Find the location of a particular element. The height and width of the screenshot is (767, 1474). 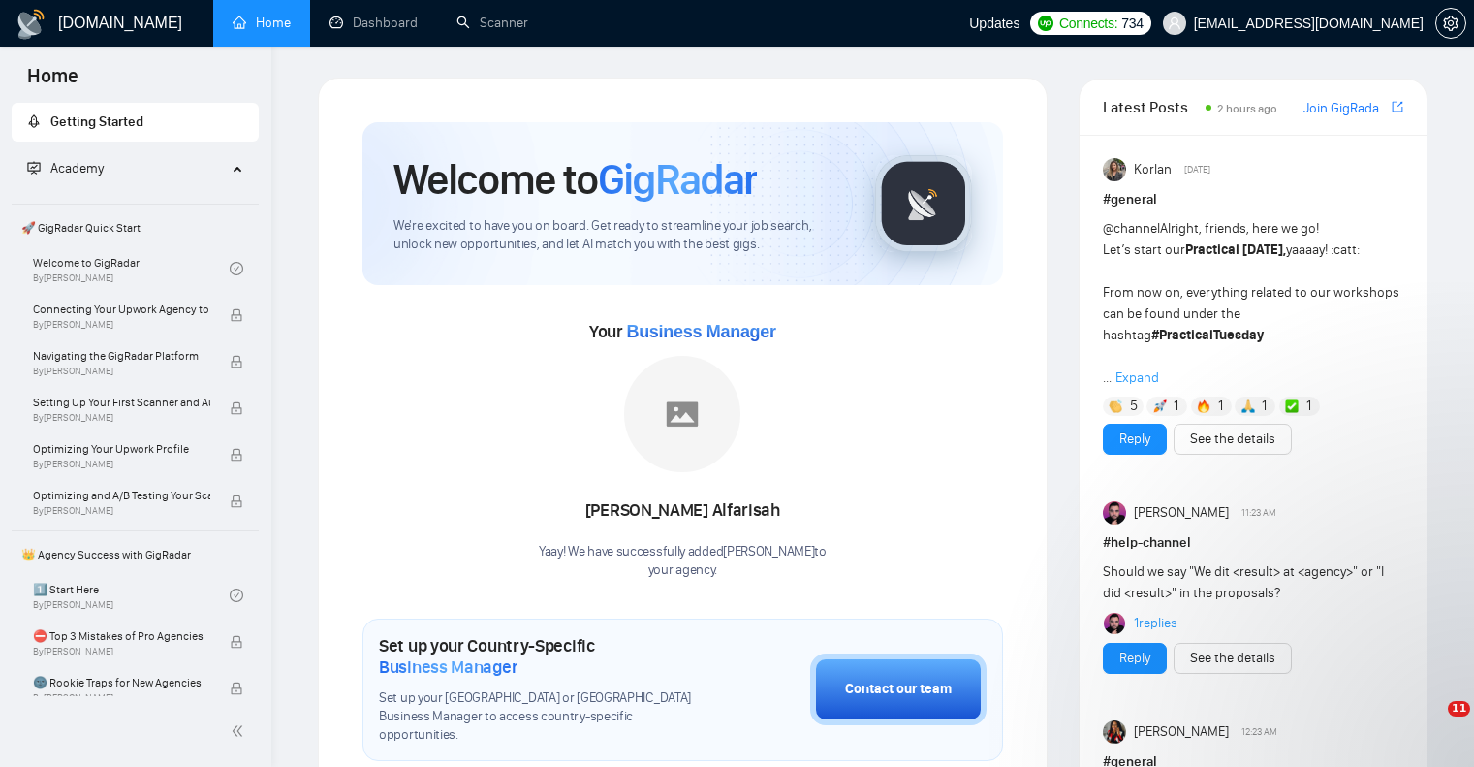

span: rocket is located at coordinates (34, 121).